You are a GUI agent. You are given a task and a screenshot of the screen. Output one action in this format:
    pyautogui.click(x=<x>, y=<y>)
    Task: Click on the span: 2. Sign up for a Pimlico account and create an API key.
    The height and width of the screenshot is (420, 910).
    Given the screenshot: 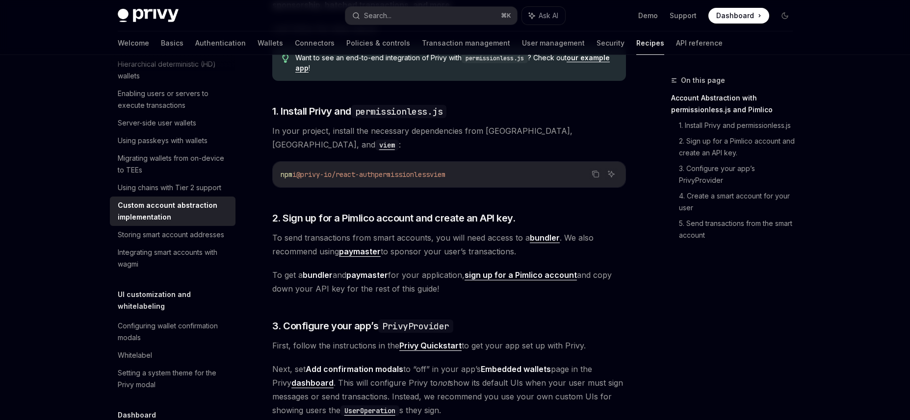 What is the action you would take?
    pyautogui.click(x=394, y=218)
    